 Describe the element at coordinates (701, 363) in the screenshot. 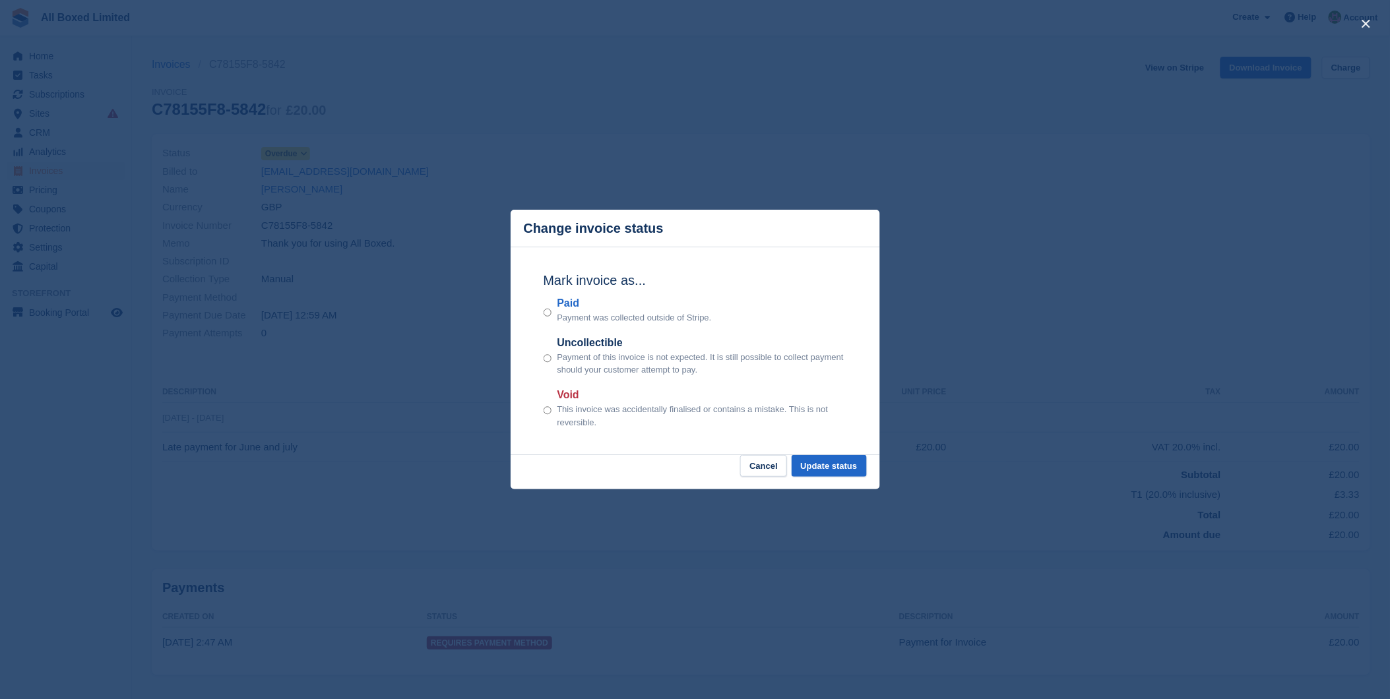

I see `p: Payment of this invoice is not expected. It is still possible to collect payment should your cust...` at that location.